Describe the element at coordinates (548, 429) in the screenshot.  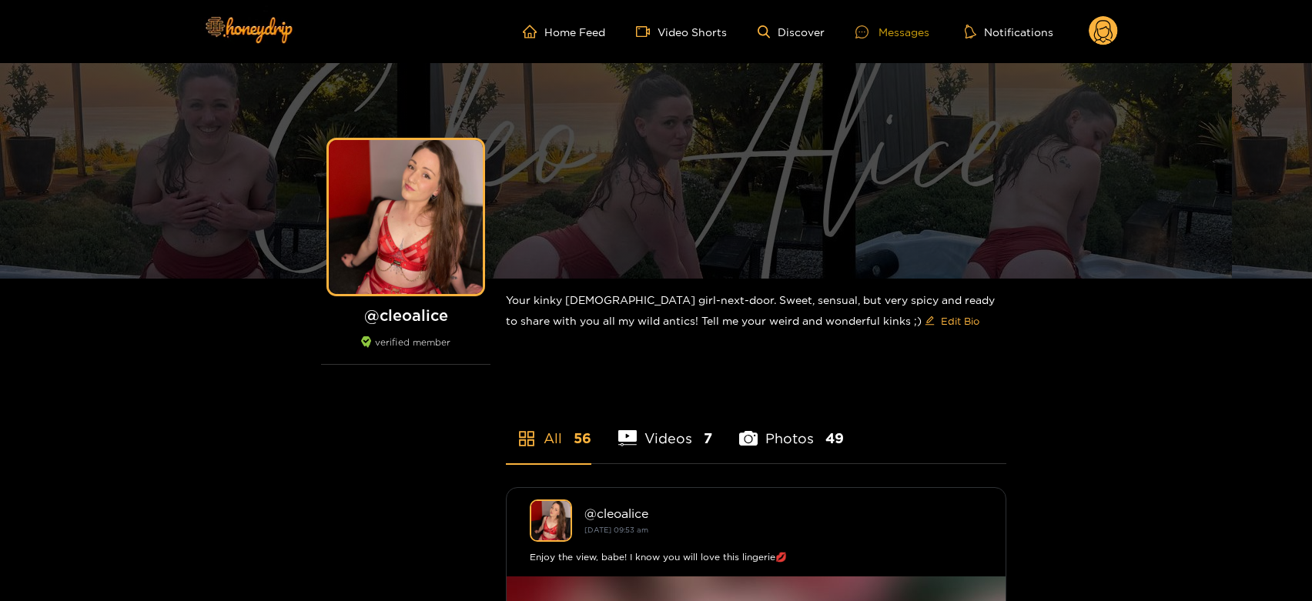
I see `li: All` at that location.